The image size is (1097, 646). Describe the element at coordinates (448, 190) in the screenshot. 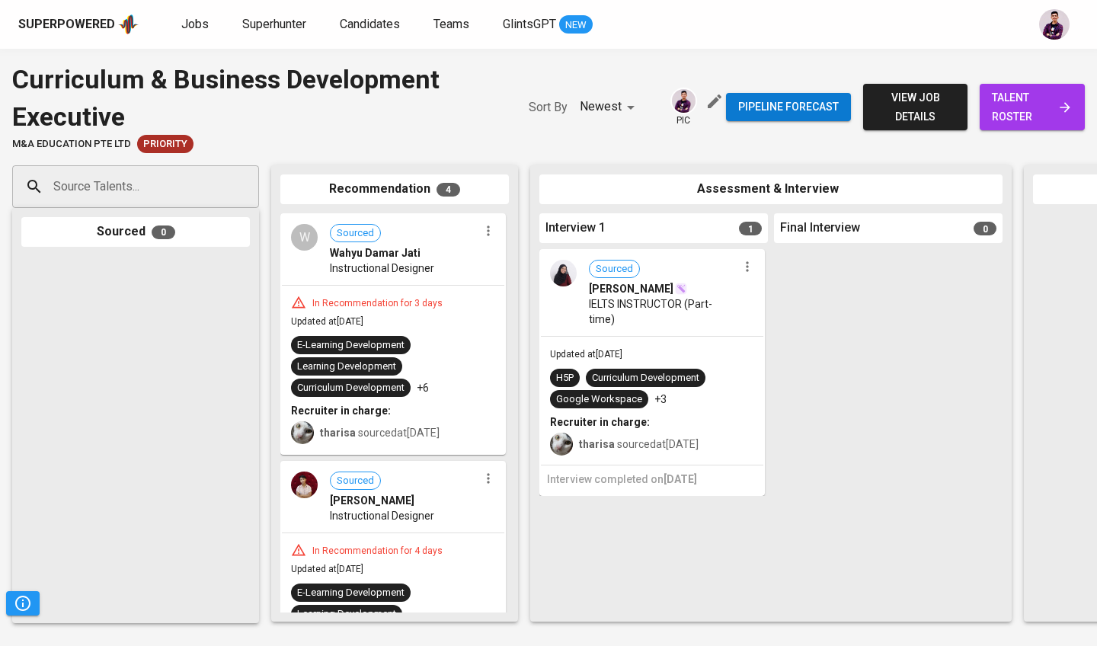

I see `span: 4` at that location.